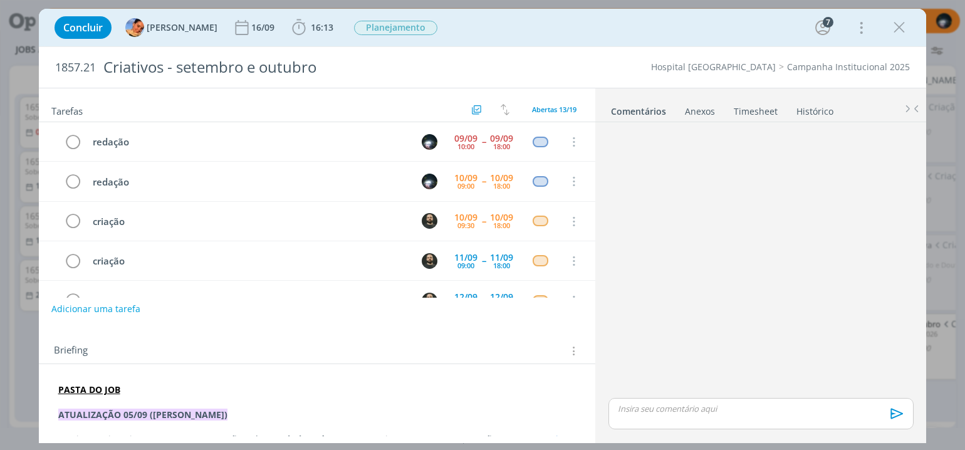  I want to click on button: 16:13, so click(313, 28).